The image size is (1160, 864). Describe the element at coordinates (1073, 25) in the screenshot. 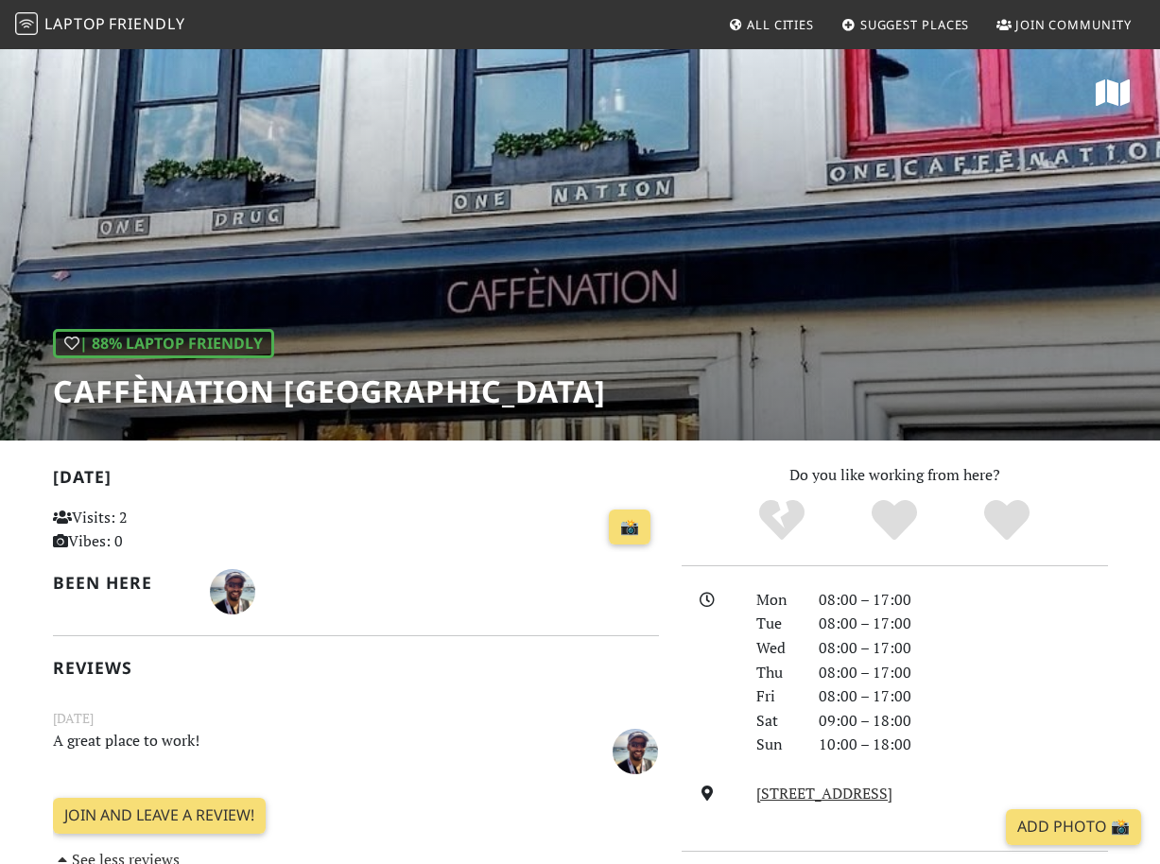

I see `span: Join Community` at that location.